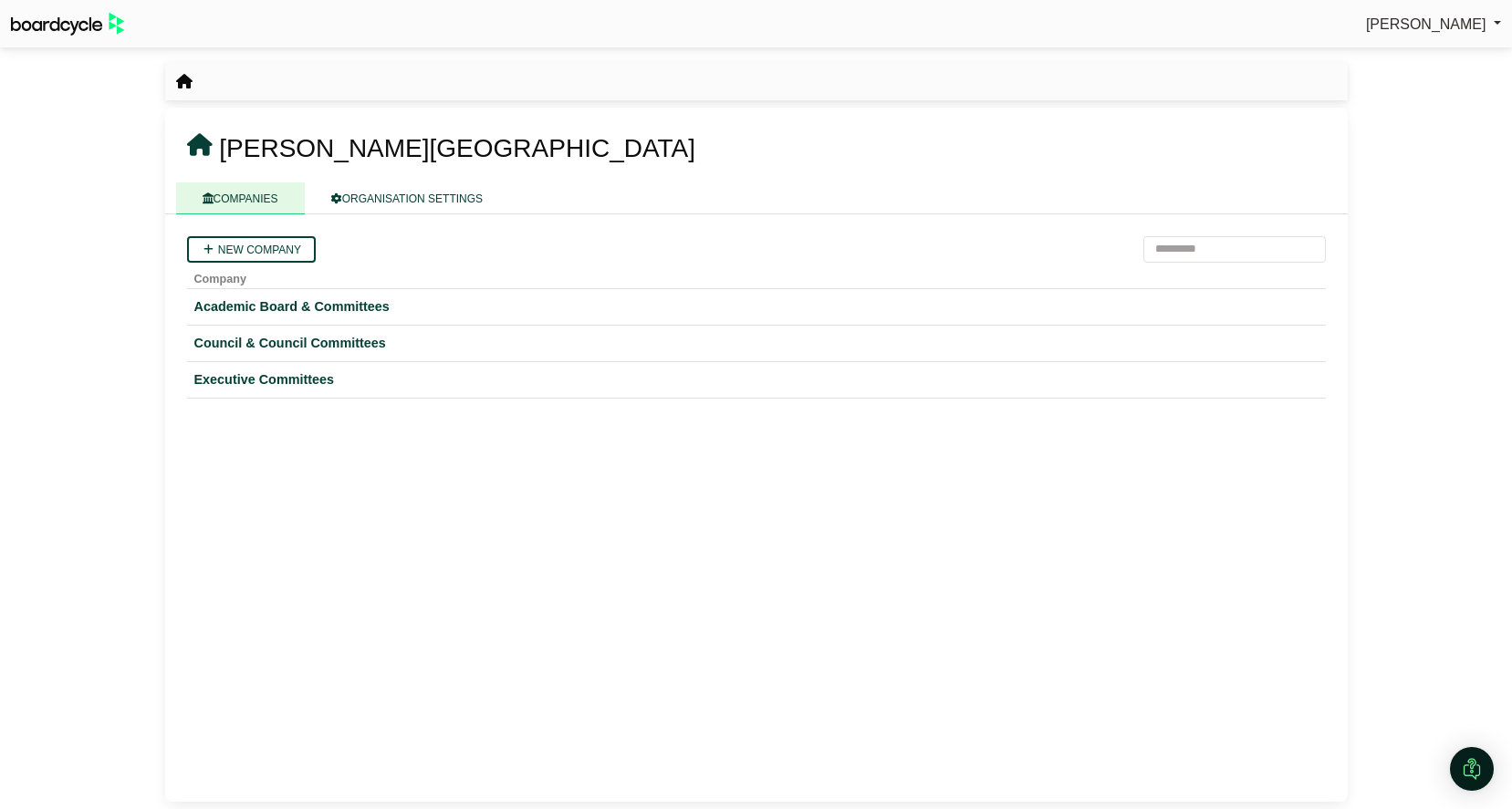 The image size is (1512, 809). I want to click on div: Executive Committees, so click(756, 379).